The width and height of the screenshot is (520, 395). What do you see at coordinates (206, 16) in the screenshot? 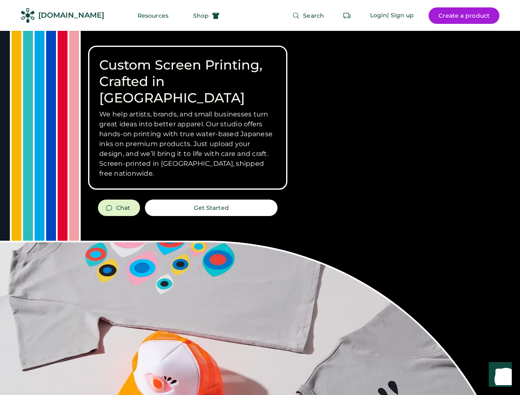
I see `button: Shop` at bounding box center [206, 16].